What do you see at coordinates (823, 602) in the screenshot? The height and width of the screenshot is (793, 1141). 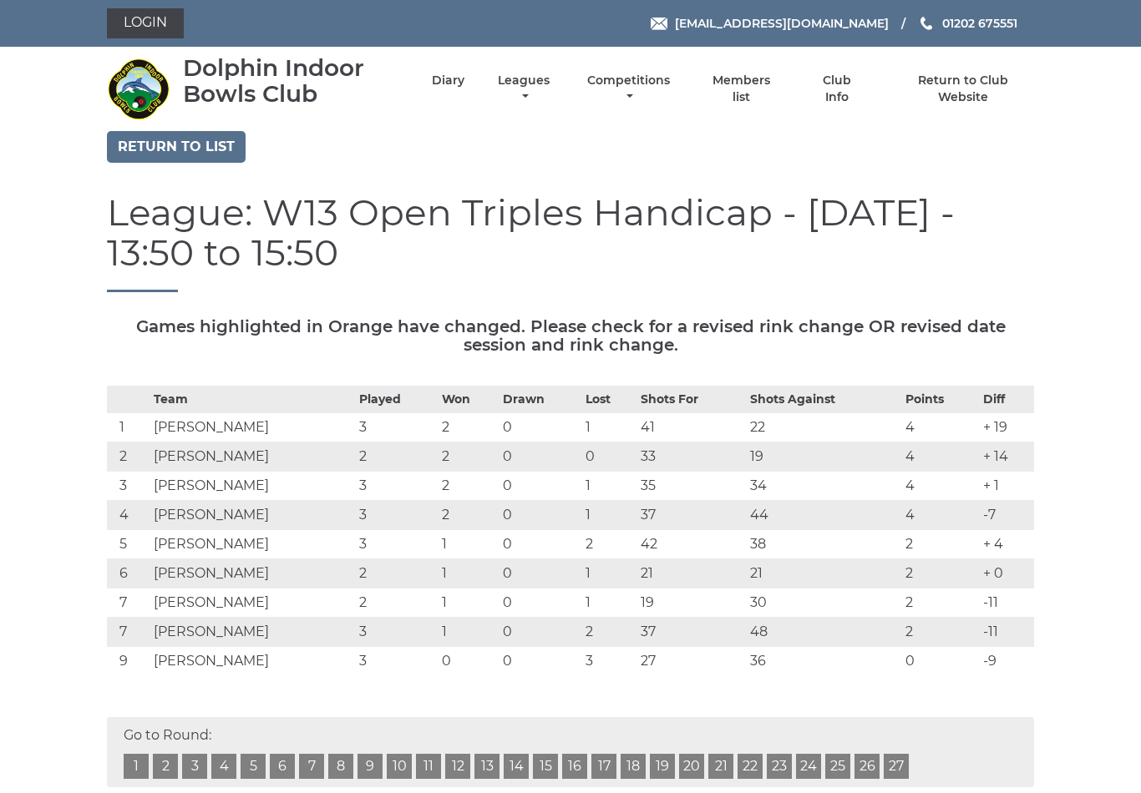 I see `td: 30` at bounding box center [823, 602].